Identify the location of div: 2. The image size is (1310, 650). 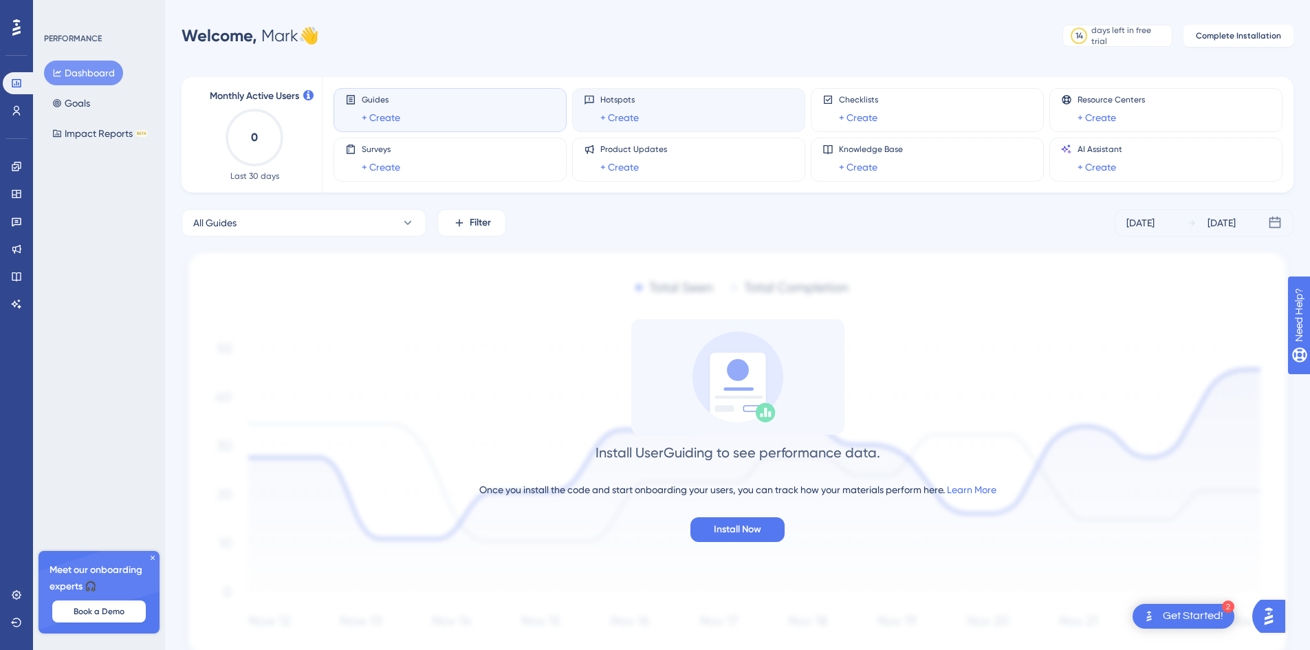
(1228, 606).